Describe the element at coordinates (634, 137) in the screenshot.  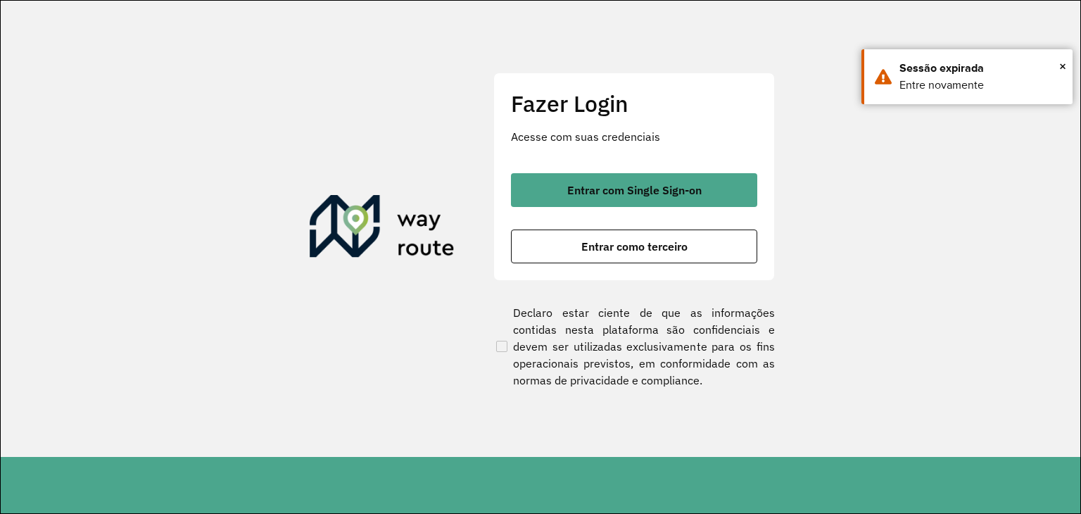
I see `p: Acesse com suas credenciais` at that location.